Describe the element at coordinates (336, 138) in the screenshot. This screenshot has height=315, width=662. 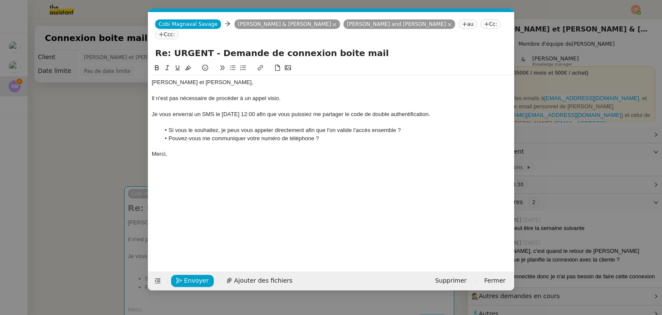
I see `li: Pouvez-vous me communiquer votre numéro de téléphone ?` at that location.